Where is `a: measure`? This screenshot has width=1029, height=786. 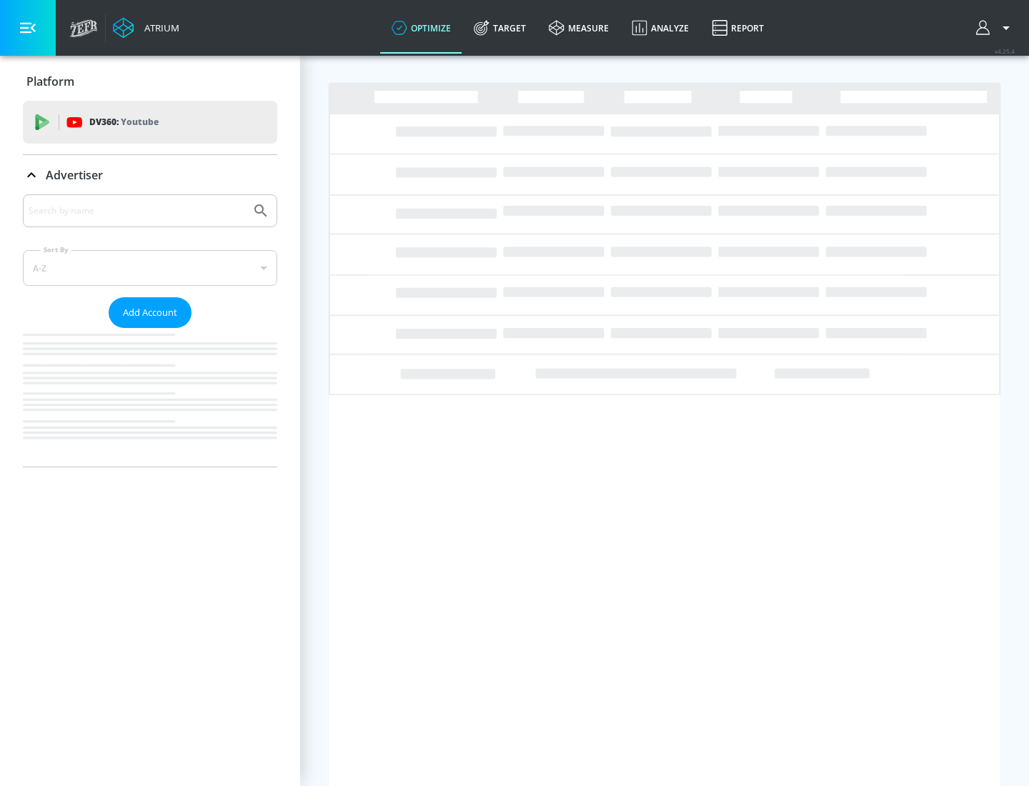
a: measure is located at coordinates (579, 28).